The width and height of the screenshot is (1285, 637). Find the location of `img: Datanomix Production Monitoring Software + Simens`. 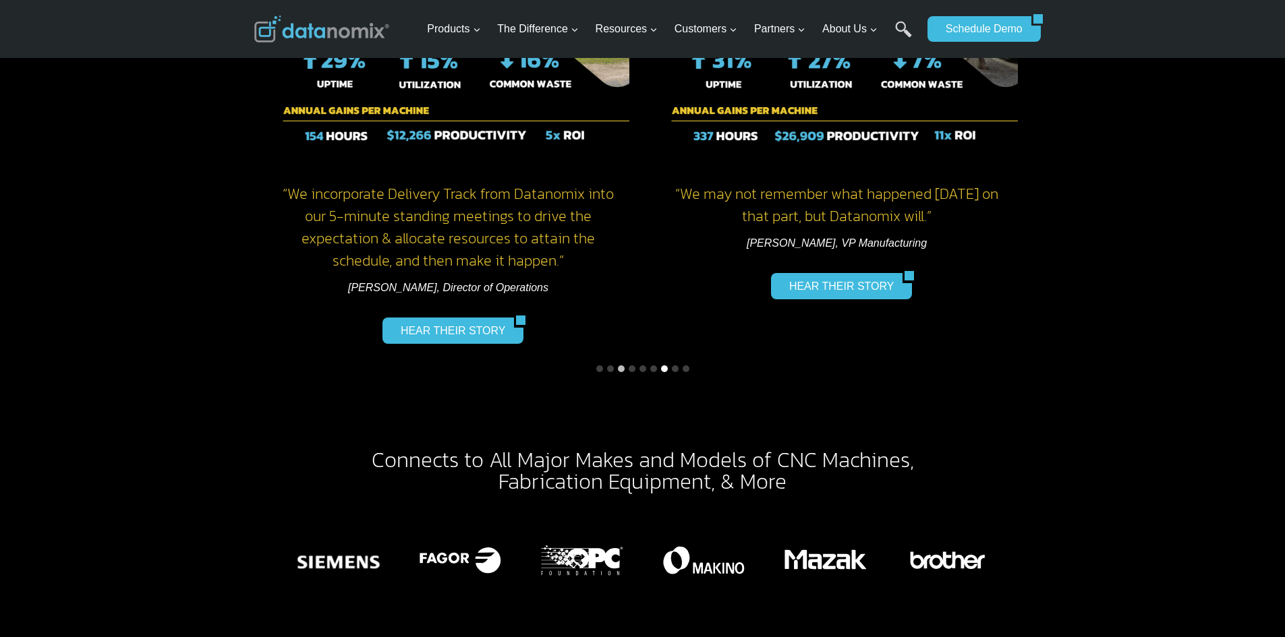

img: Datanomix Production Monitoring Software + Simens is located at coordinates (339, 561).